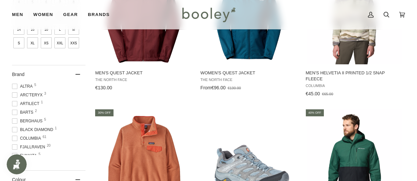 The image size is (417, 181). Describe the element at coordinates (27, 104) in the screenshot. I see `span: Artilect` at that location.